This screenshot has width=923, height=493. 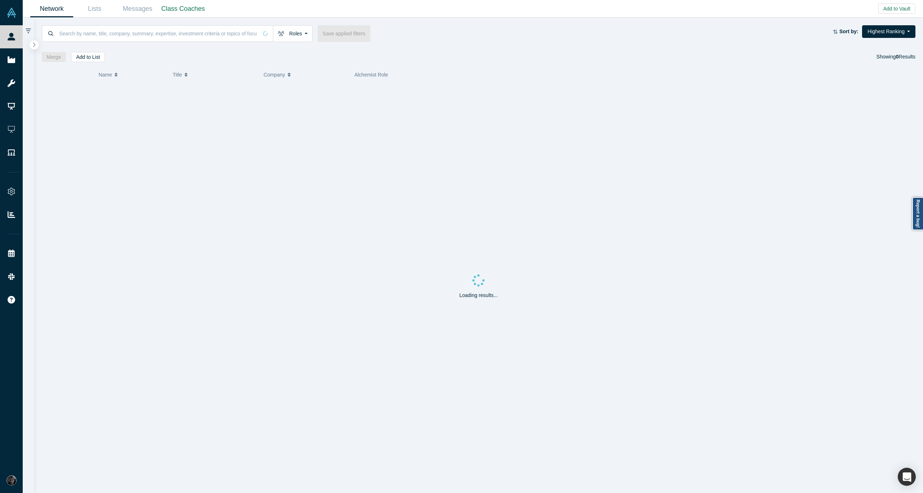 I want to click on button: Add to Vault, so click(x=897, y=9).